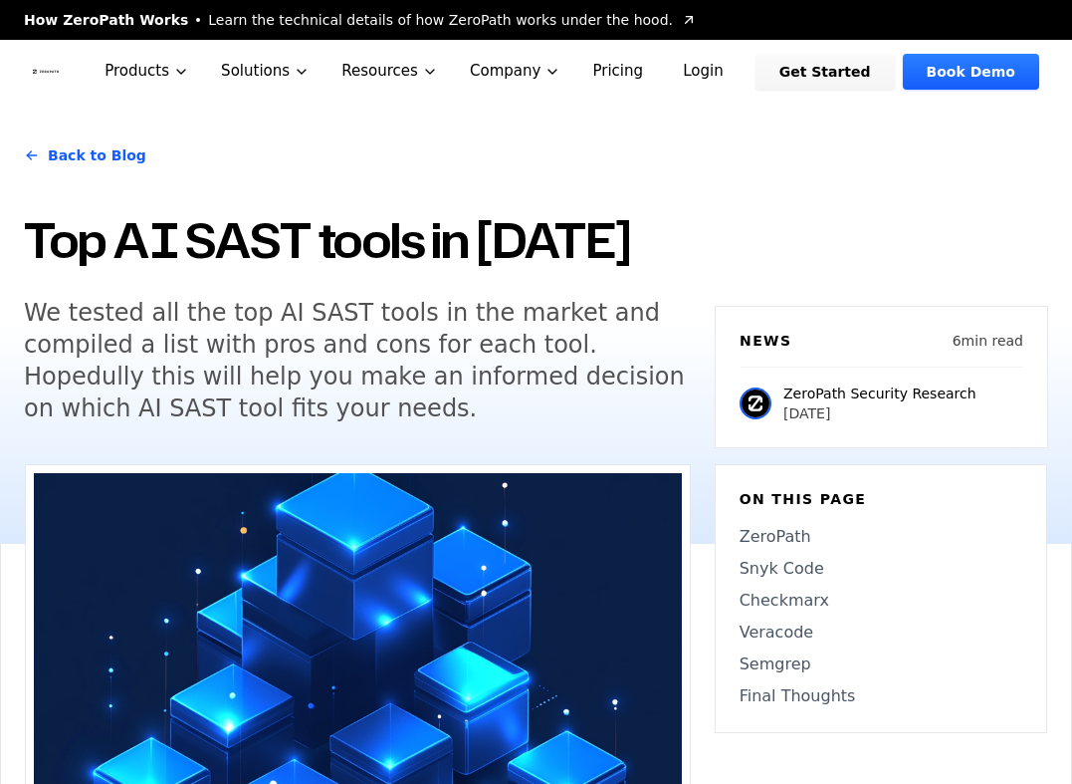 The image size is (1072, 784). I want to click on button: Resources, so click(389, 71).